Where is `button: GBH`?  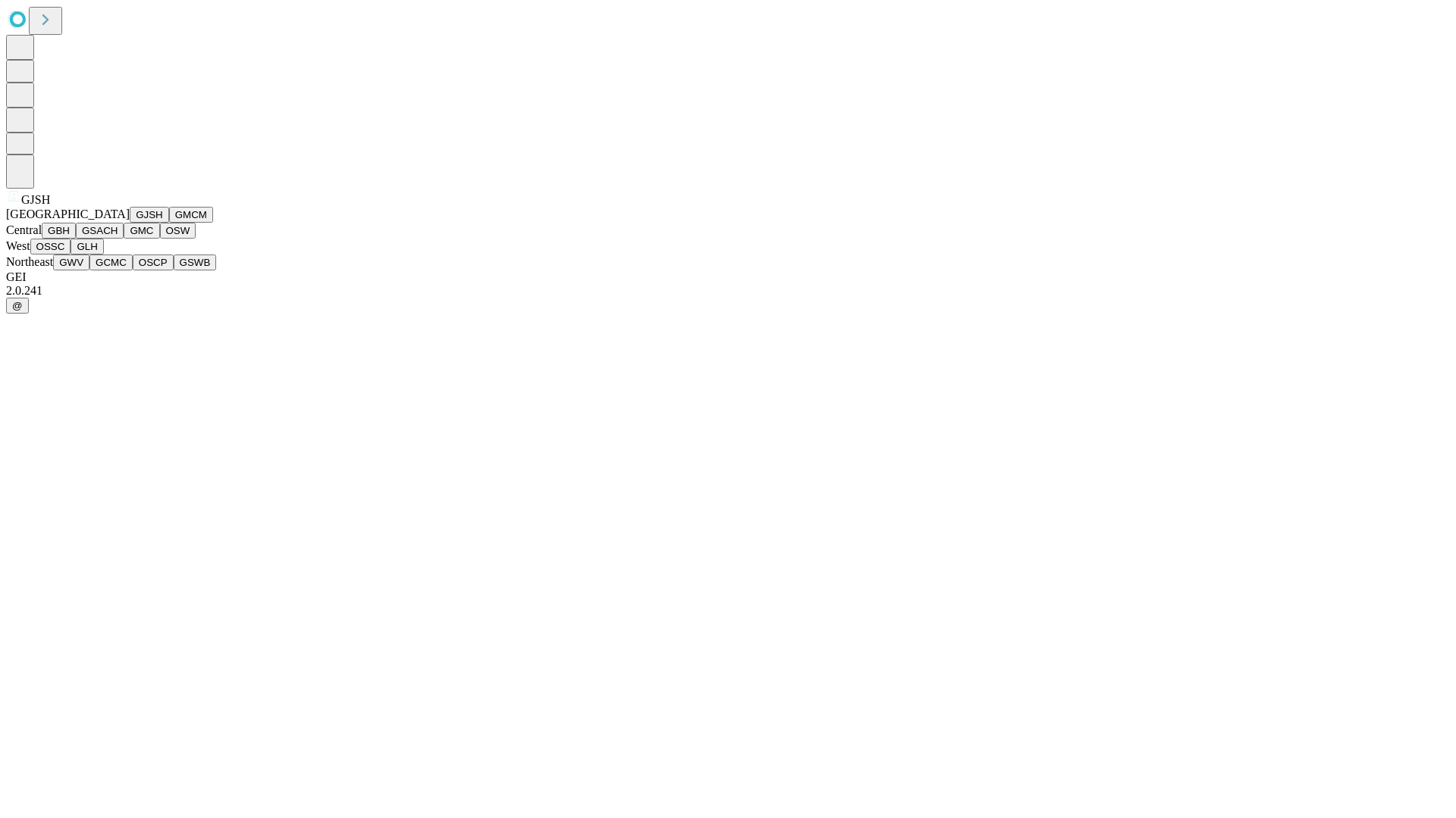
button: GBH is located at coordinates (59, 230).